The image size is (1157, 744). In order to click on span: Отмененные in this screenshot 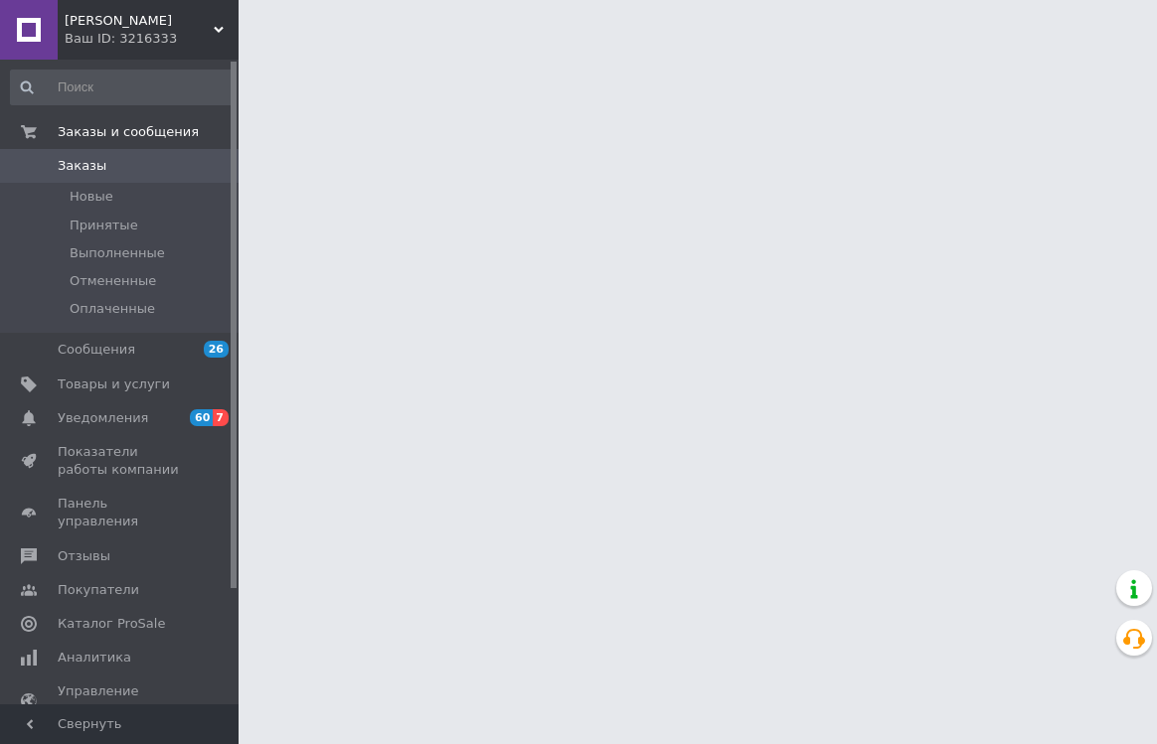, I will do `click(112, 281)`.